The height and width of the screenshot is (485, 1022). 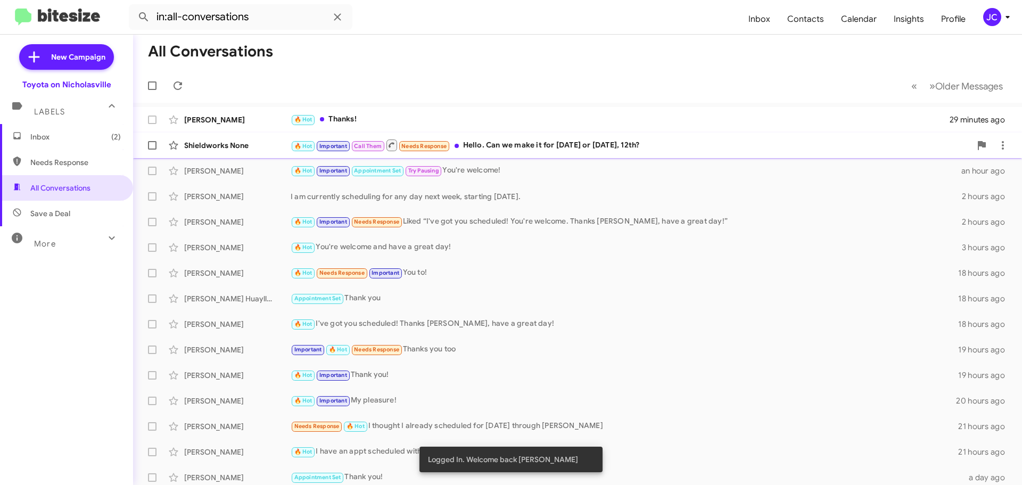 What do you see at coordinates (953, 19) in the screenshot?
I see `a: Profile` at bounding box center [953, 19].